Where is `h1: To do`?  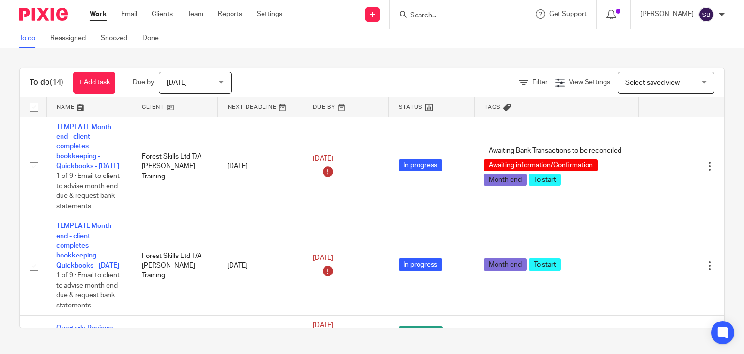
h1: To do is located at coordinates (47, 82).